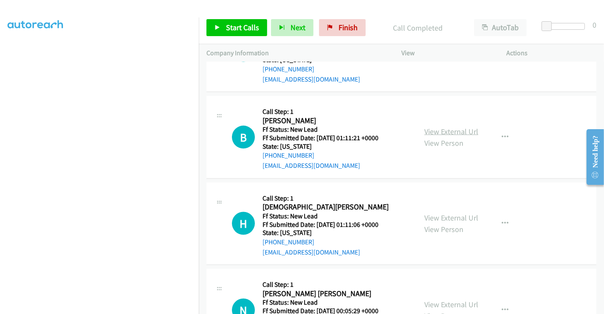  Describe the element at coordinates (15, 34) in the screenshot. I see `div: Open Resource Center` at that location.